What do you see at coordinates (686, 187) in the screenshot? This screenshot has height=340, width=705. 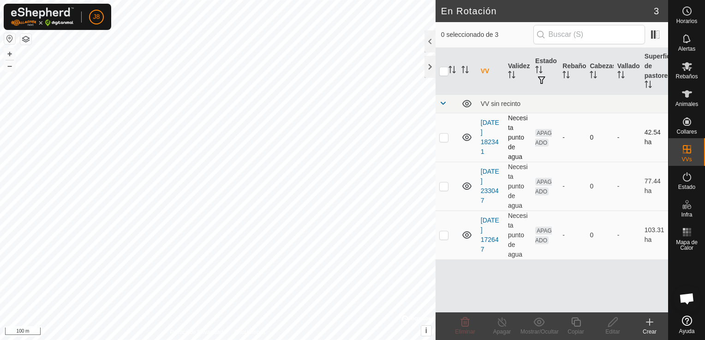 I see `span: Estado` at bounding box center [686, 187].